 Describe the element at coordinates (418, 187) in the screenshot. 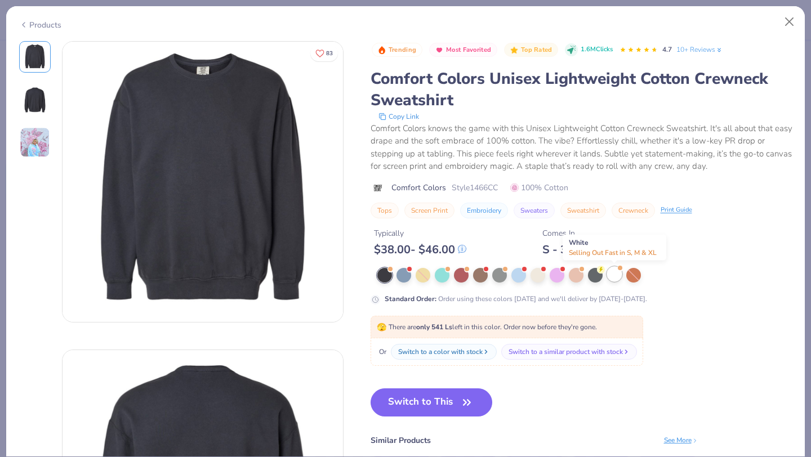

I see `span: Comfort Colors` at that location.